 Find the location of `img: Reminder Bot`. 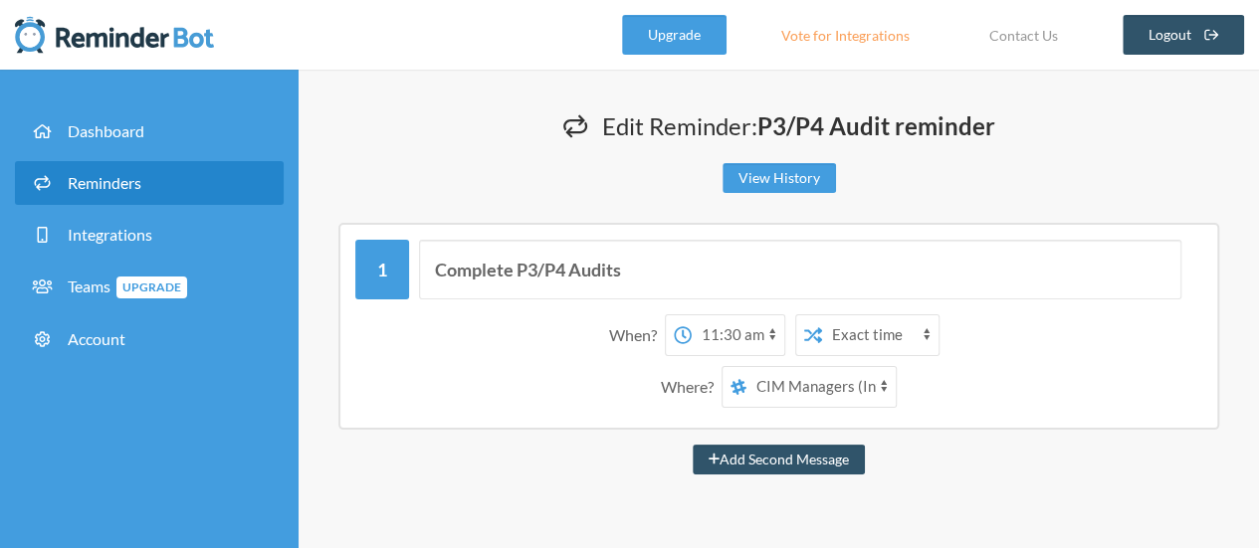

img: Reminder Bot is located at coordinates (114, 35).